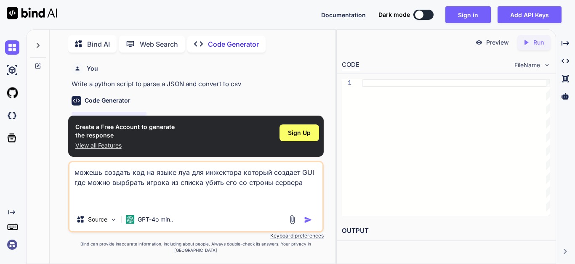 This screenshot has width=575, height=264. What do you see at coordinates (12, 48) in the screenshot?
I see `img: chat` at bounding box center [12, 48].